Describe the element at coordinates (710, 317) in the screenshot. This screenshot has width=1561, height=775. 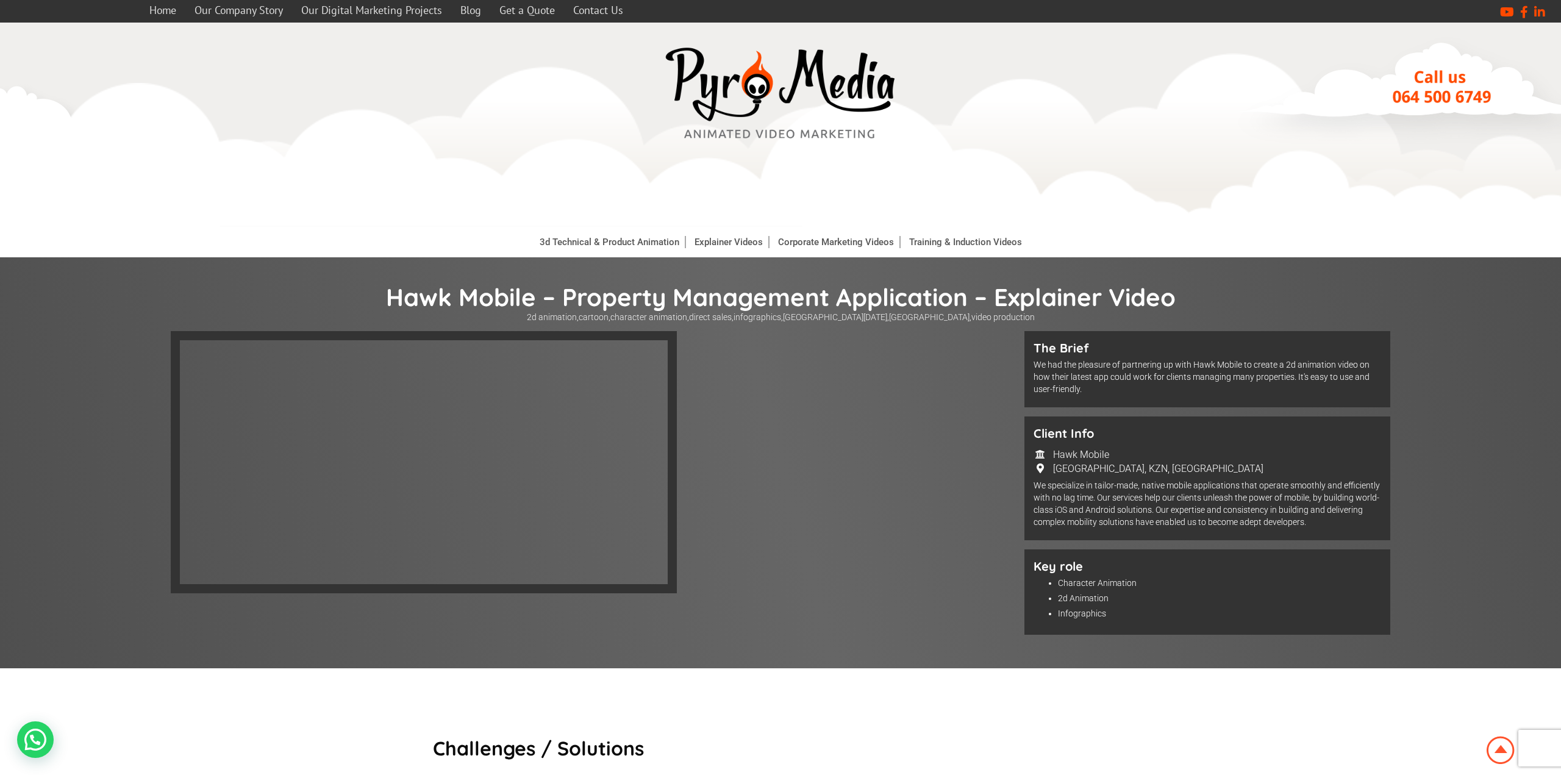
I see `a: direct sales` at that location.